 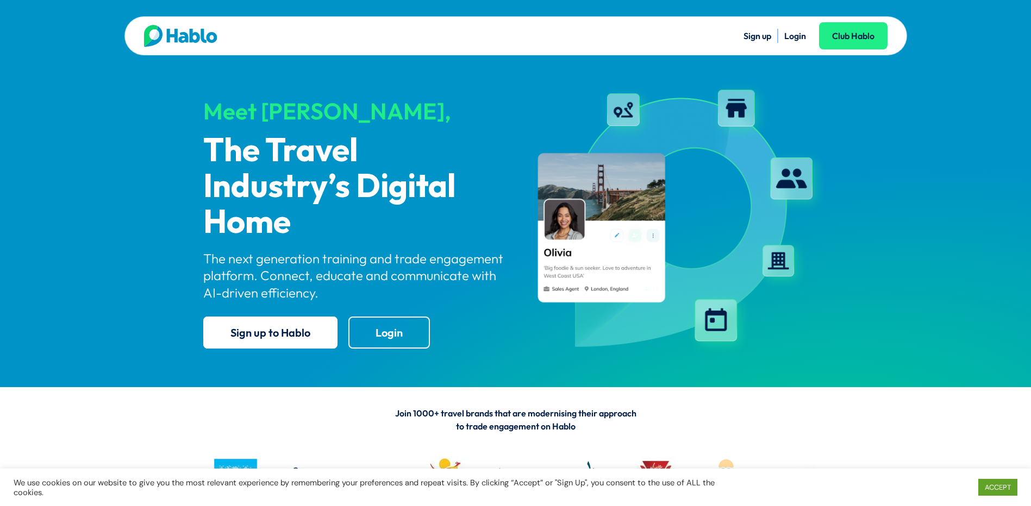 What do you see at coordinates (757, 36) in the screenshot?
I see `a: Sign up` at bounding box center [757, 36].